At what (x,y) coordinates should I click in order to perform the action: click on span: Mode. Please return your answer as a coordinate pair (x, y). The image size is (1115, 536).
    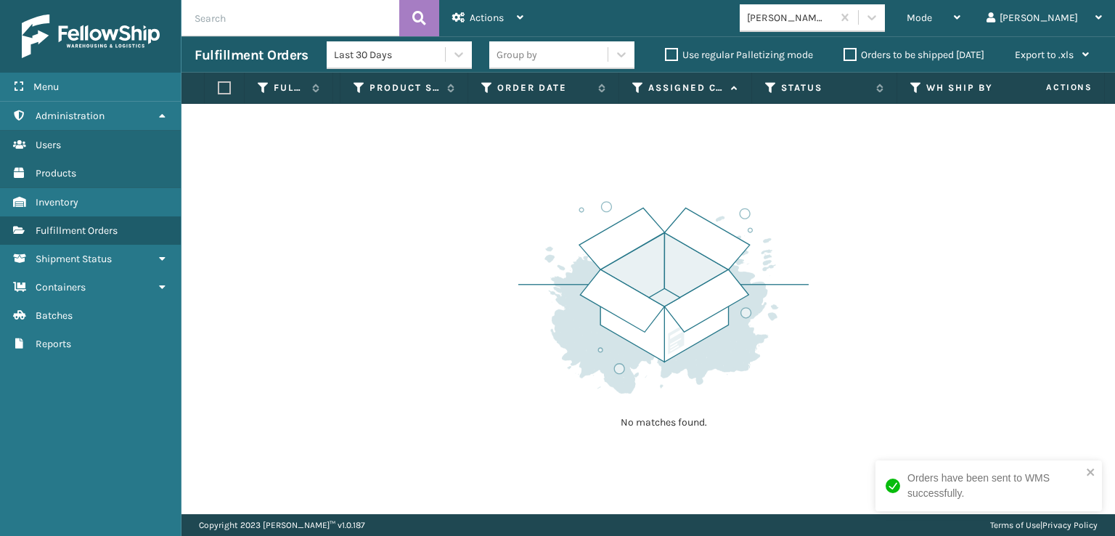
    Looking at the image, I should click on (919, 17).